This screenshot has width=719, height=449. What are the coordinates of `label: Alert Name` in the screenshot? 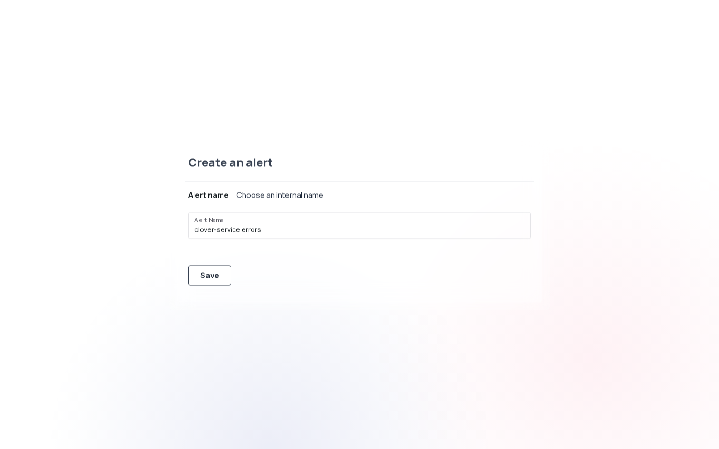 It's located at (211, 220).